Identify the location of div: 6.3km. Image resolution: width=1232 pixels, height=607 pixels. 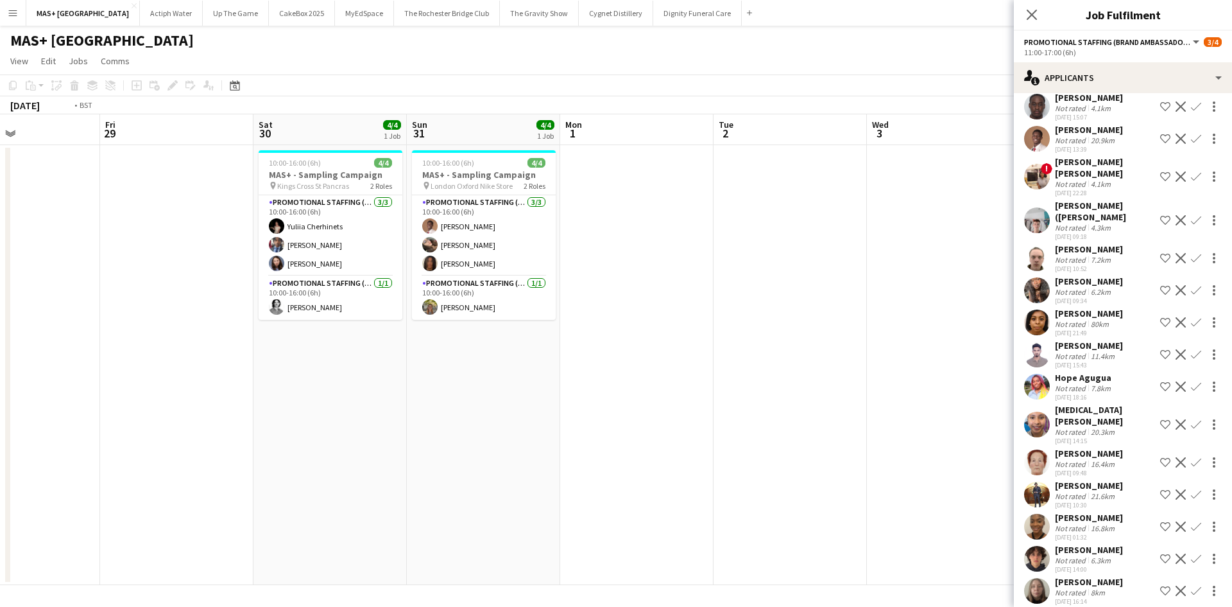
(1101, 560).